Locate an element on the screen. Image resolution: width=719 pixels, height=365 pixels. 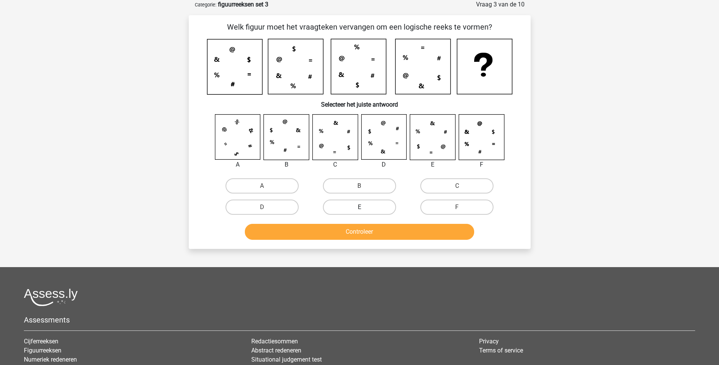
button: Controleer is located at coordinates (359, 232).